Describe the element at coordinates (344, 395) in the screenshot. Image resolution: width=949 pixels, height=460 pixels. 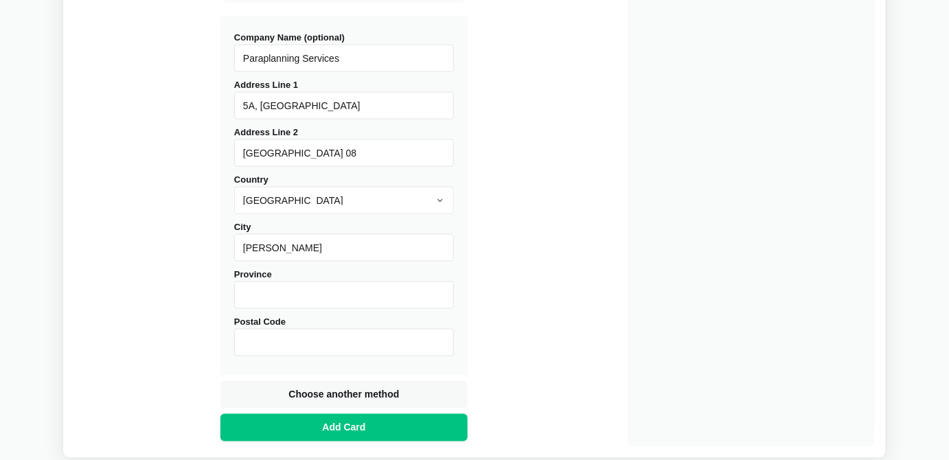
I see `button: Choose another method` at that location.